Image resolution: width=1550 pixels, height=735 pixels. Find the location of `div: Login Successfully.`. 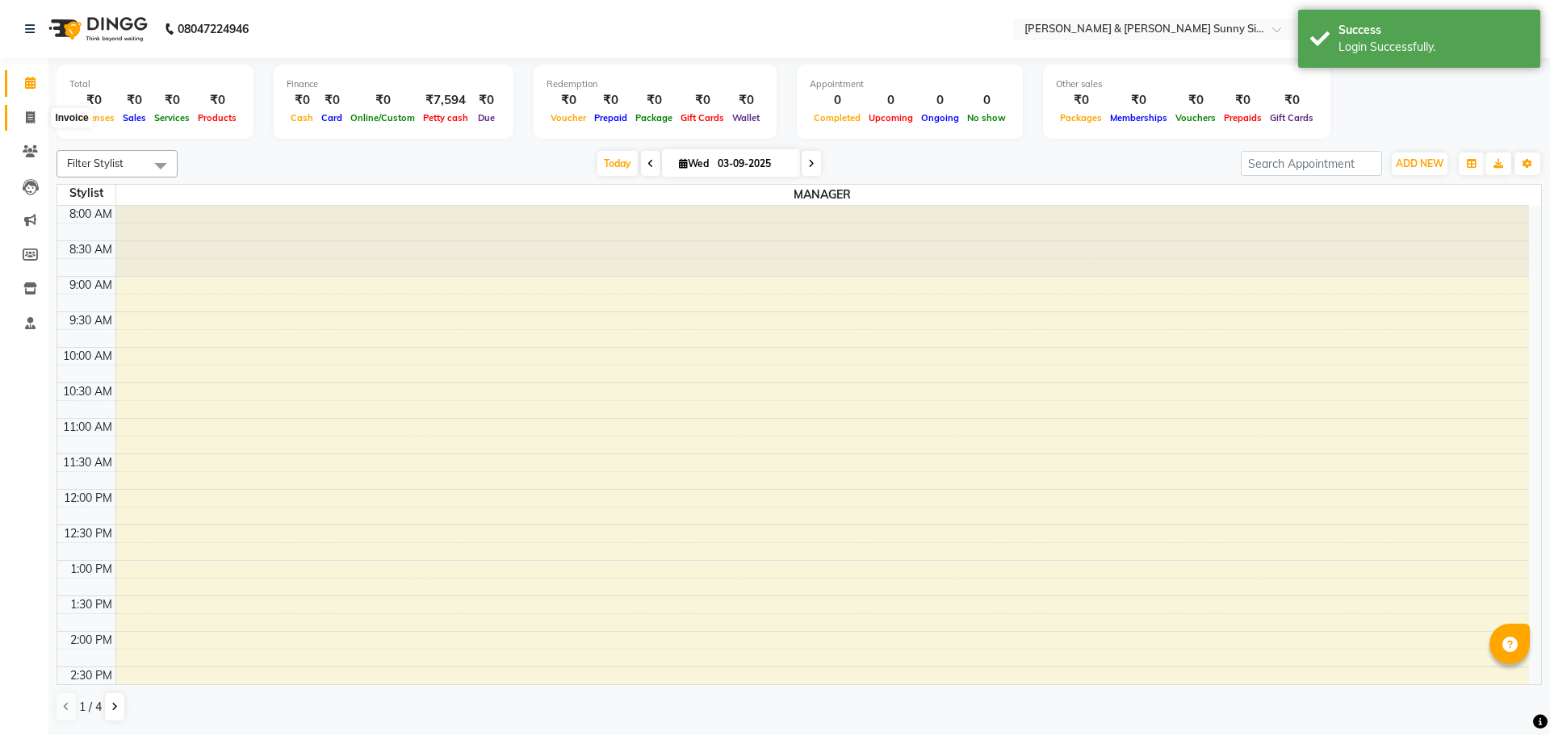

div: Login Successfully. is located at coordinates (1433, 47).